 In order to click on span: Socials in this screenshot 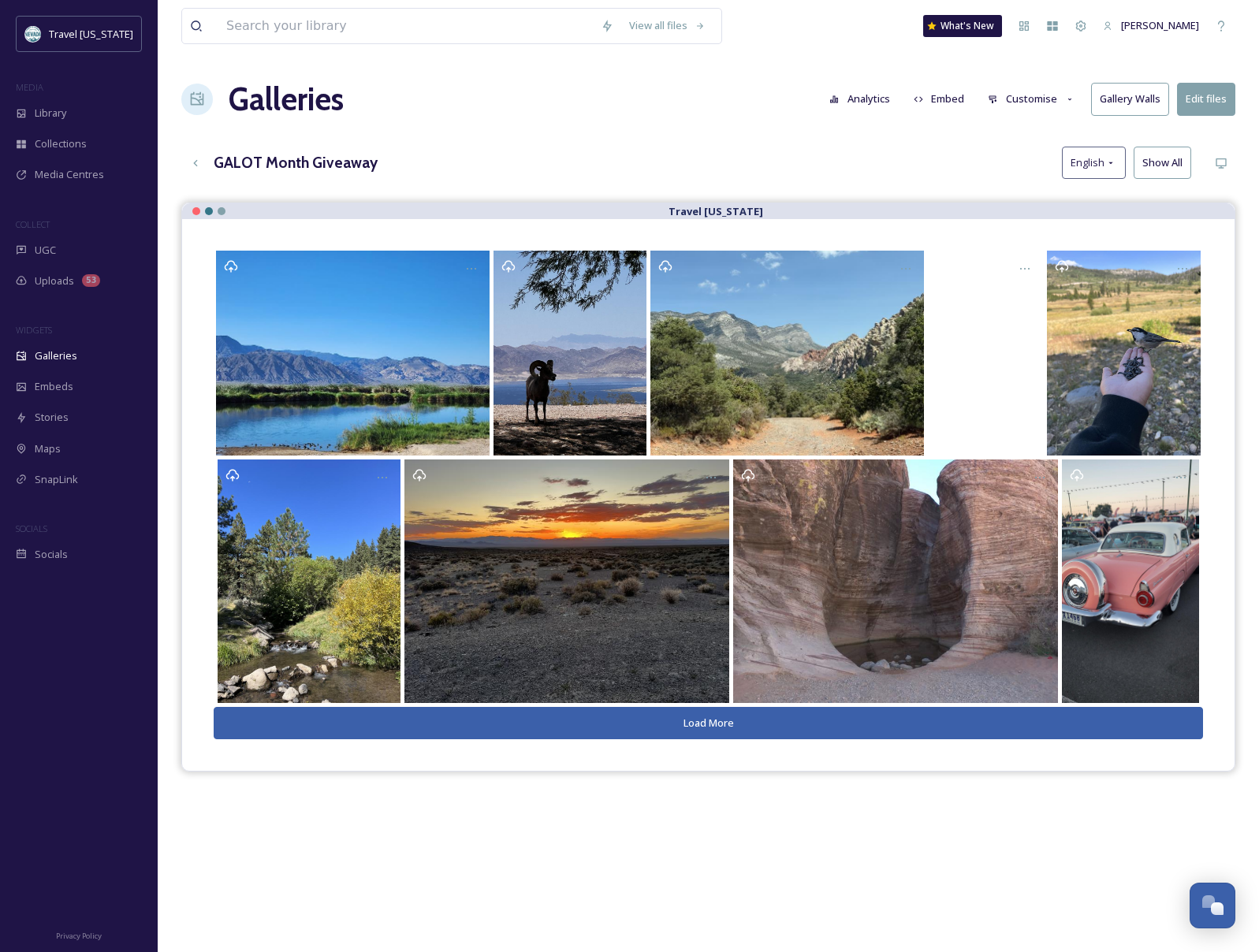, I will do `click(52, 554)`.